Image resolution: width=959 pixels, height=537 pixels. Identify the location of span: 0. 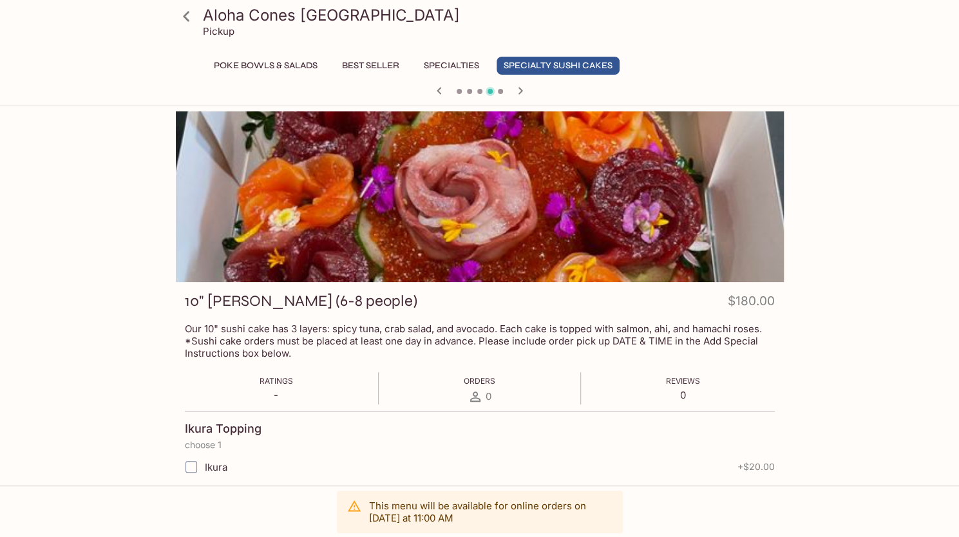
(488, 396).